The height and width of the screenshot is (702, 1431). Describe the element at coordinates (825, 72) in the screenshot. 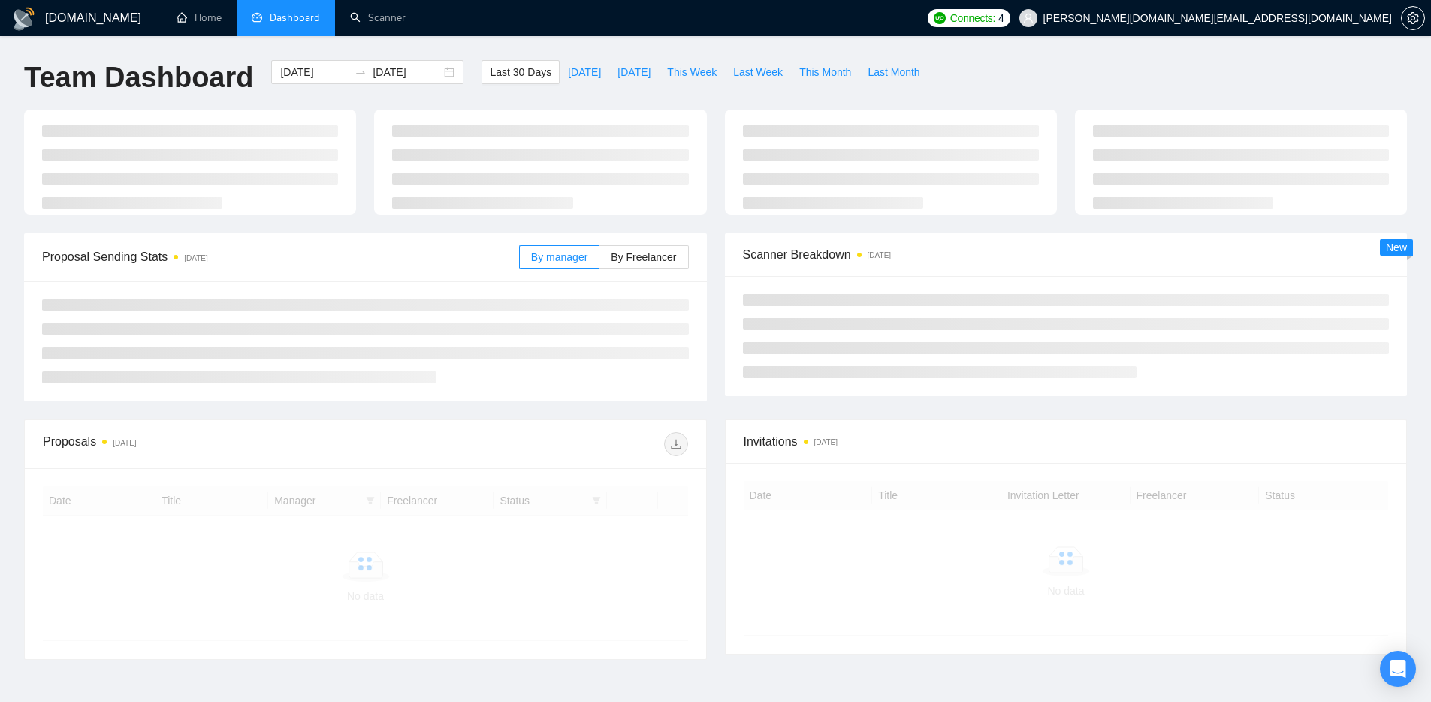

I see `span: This Month` at that location.